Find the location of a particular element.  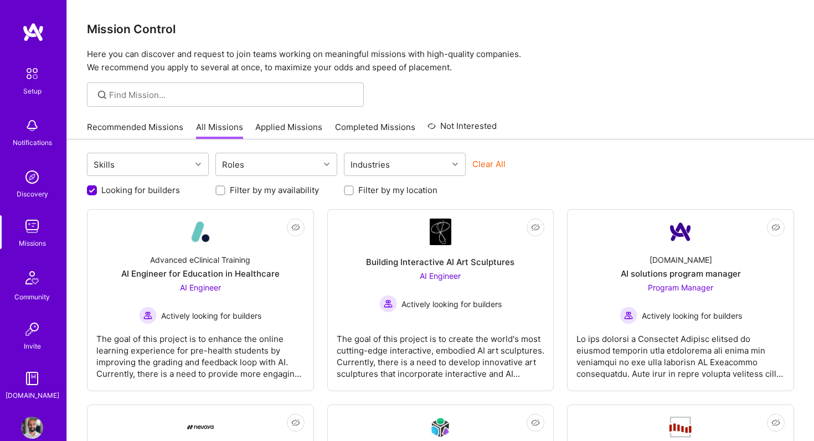

label: Filter by my availability is located at coordinates (274, 190).